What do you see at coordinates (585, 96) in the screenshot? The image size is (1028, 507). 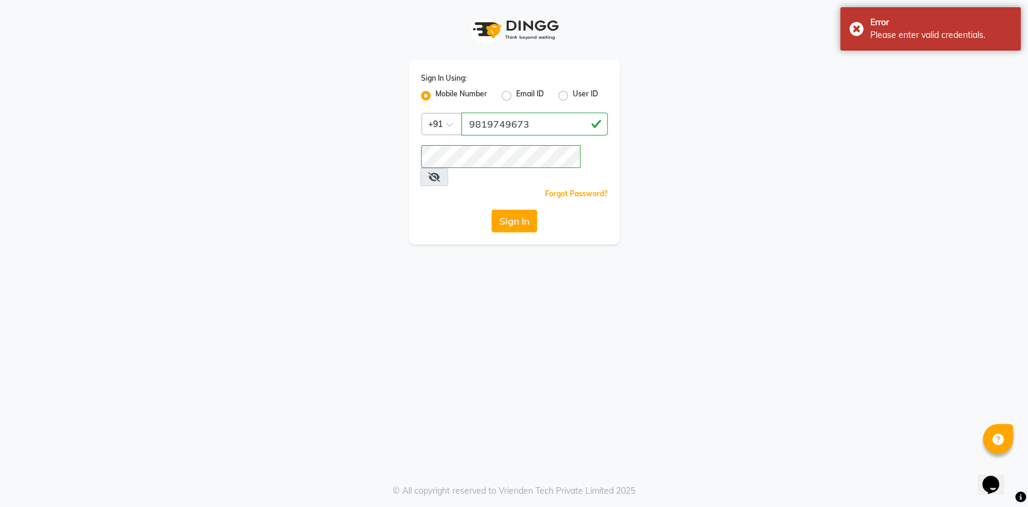 I see `label: User ID` at bounding box center [585, 96].